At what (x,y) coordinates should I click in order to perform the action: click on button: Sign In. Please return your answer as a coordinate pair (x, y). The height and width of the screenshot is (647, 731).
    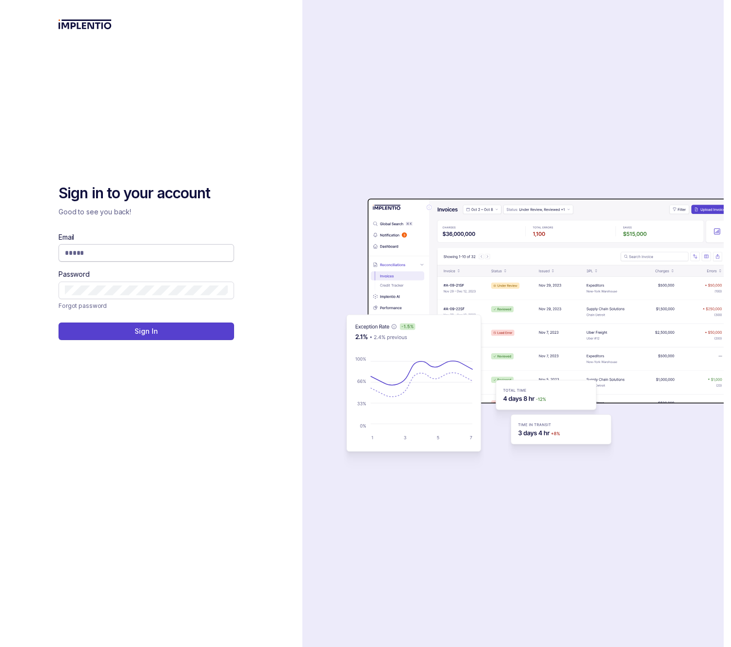
    Looking at the image, I should click on (146, 332).